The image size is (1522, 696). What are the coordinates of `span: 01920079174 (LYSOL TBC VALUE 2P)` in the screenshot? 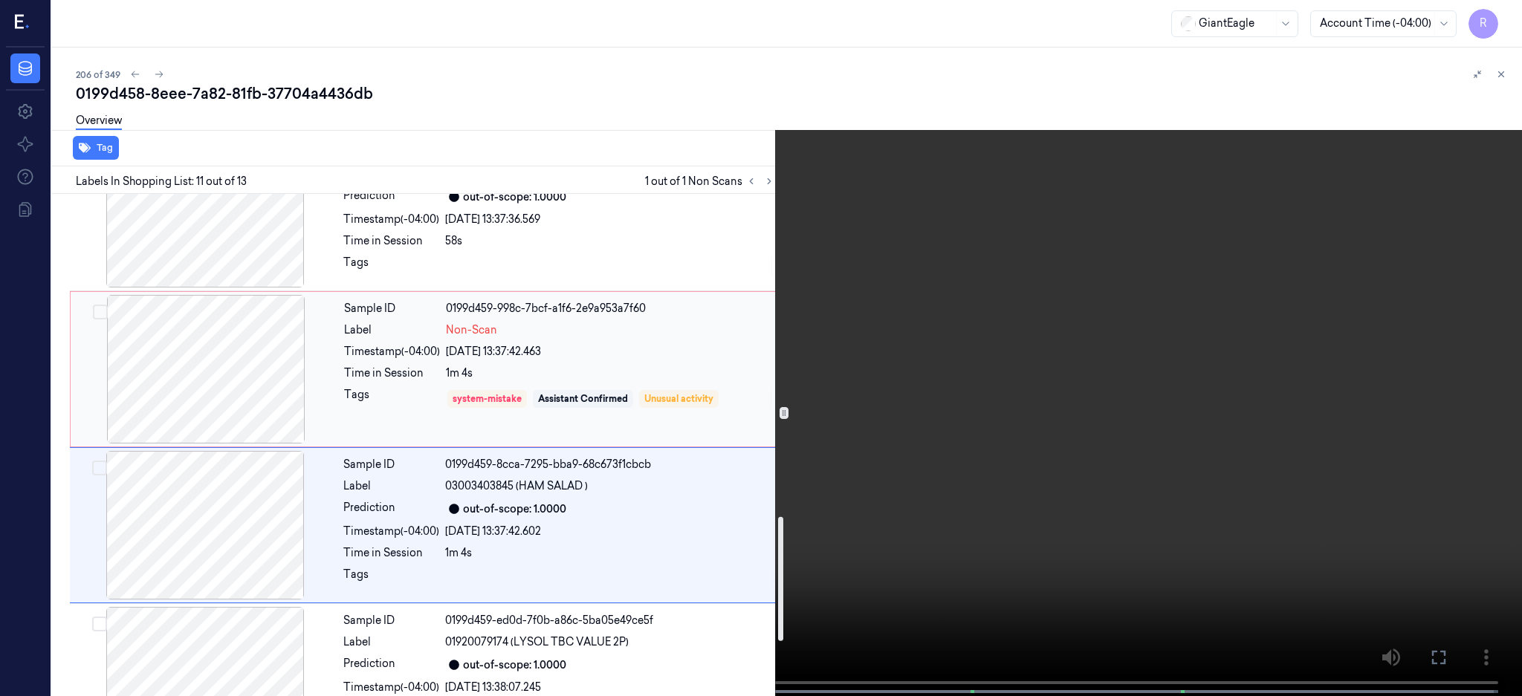 It's located at (536, 642).